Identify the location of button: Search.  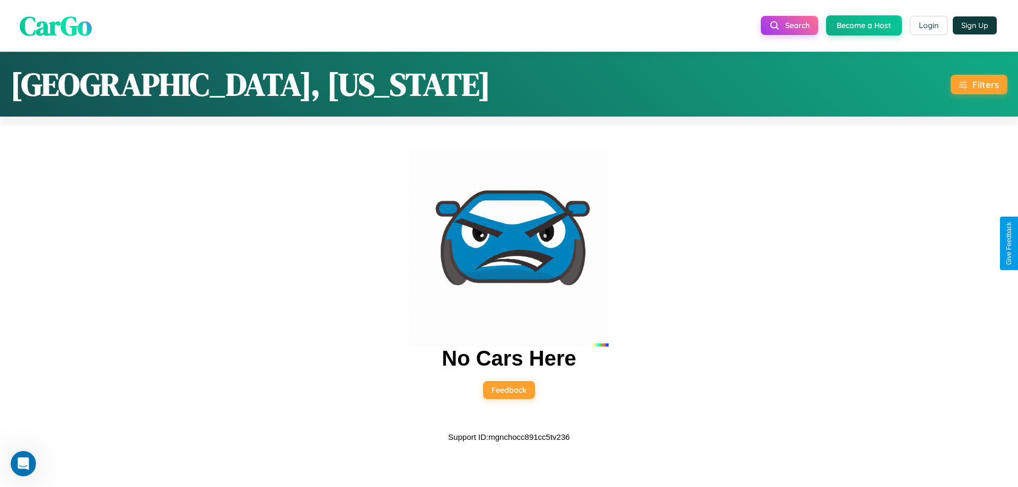
(790, 25).